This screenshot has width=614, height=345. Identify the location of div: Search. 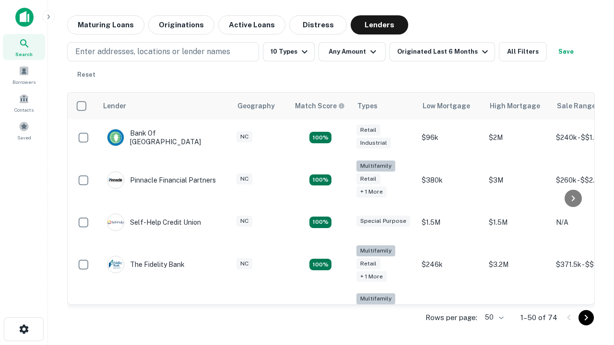
(24, 47).